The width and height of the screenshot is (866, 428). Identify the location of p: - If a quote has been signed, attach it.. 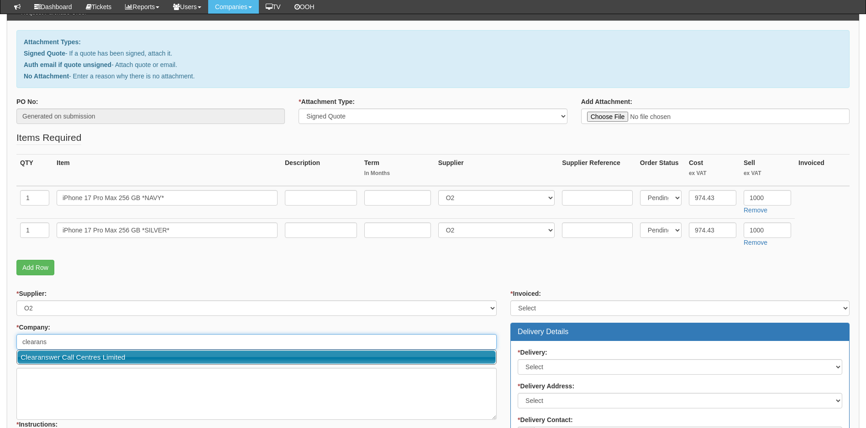
(433, 53).